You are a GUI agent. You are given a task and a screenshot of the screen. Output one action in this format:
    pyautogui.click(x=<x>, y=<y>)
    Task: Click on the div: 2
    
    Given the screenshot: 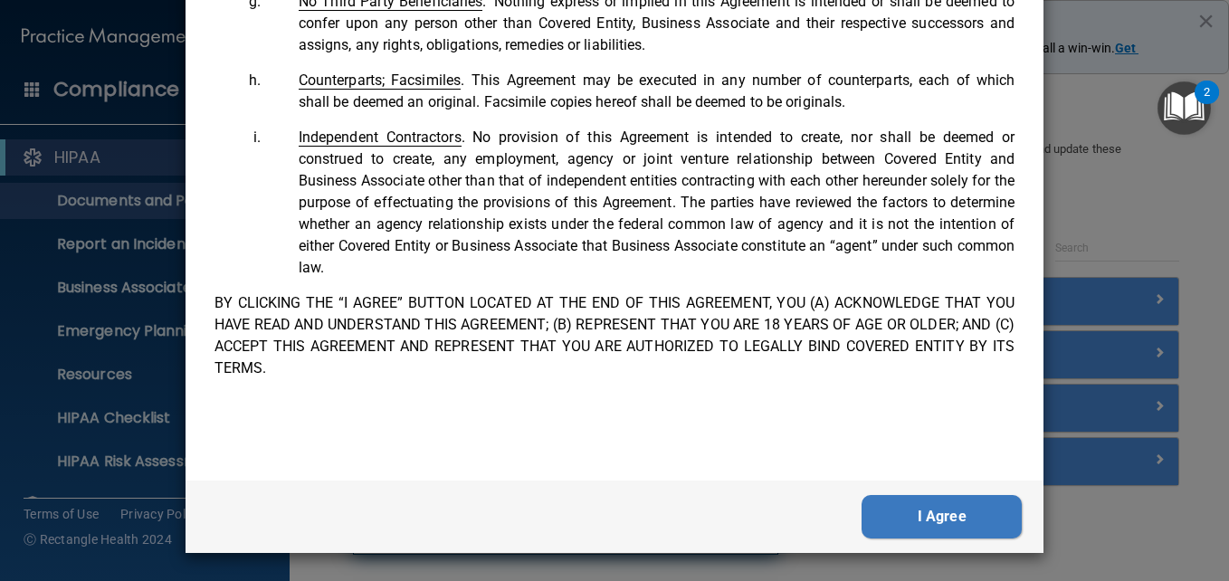 What is the action you would take?
    pyautogui.click(x=1207, y=104)
    